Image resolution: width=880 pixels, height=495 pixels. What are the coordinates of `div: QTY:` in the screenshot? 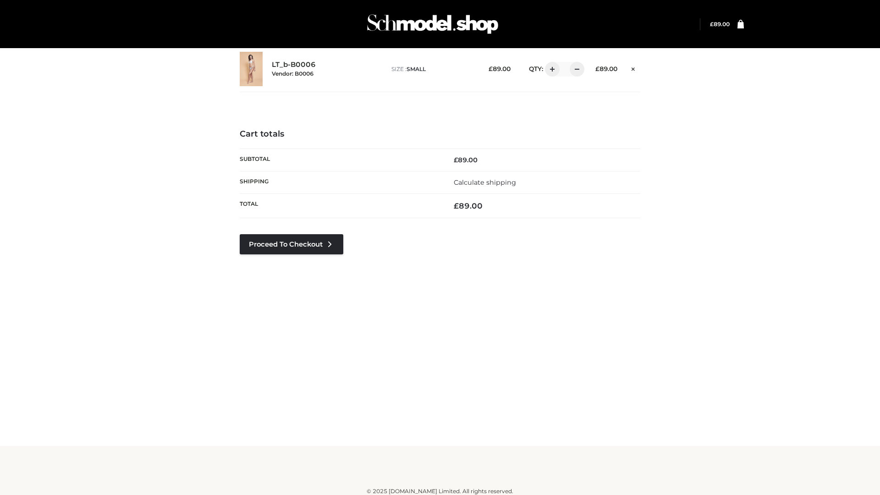 It's located at (550, 69).